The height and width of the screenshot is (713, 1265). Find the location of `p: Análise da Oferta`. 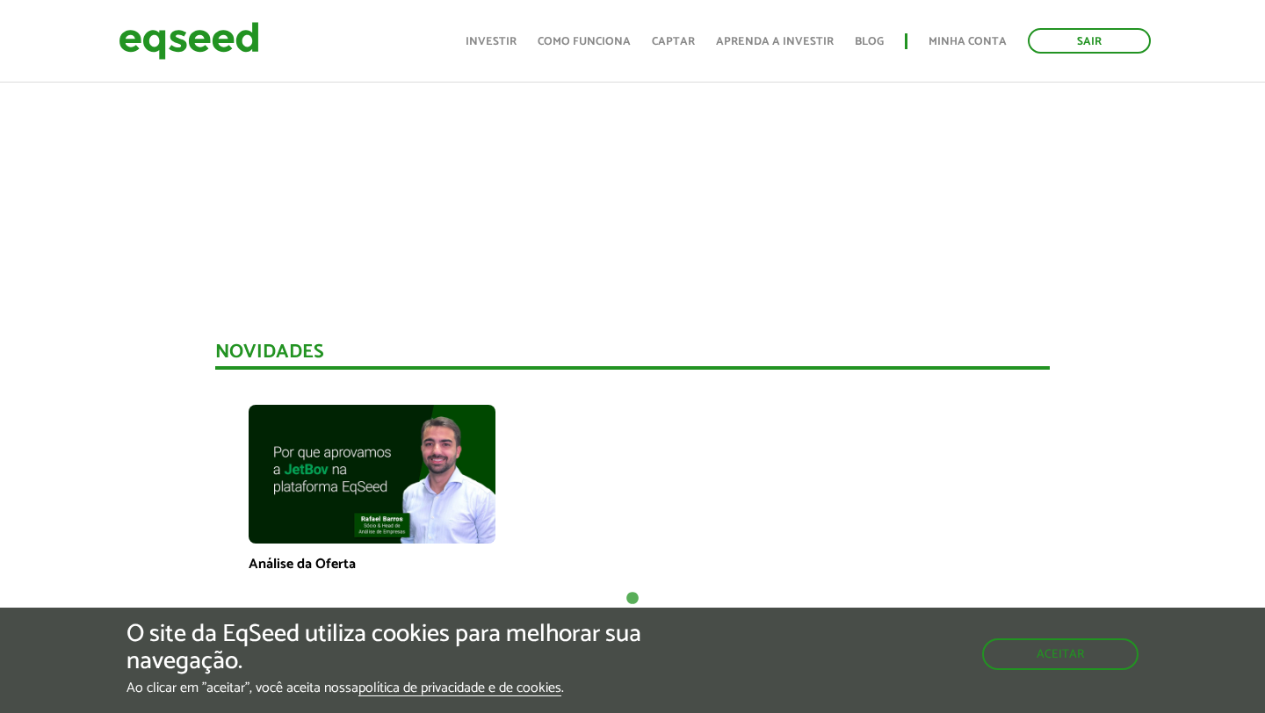

p: Análise da Oferta is located at coordinates (371, 564).